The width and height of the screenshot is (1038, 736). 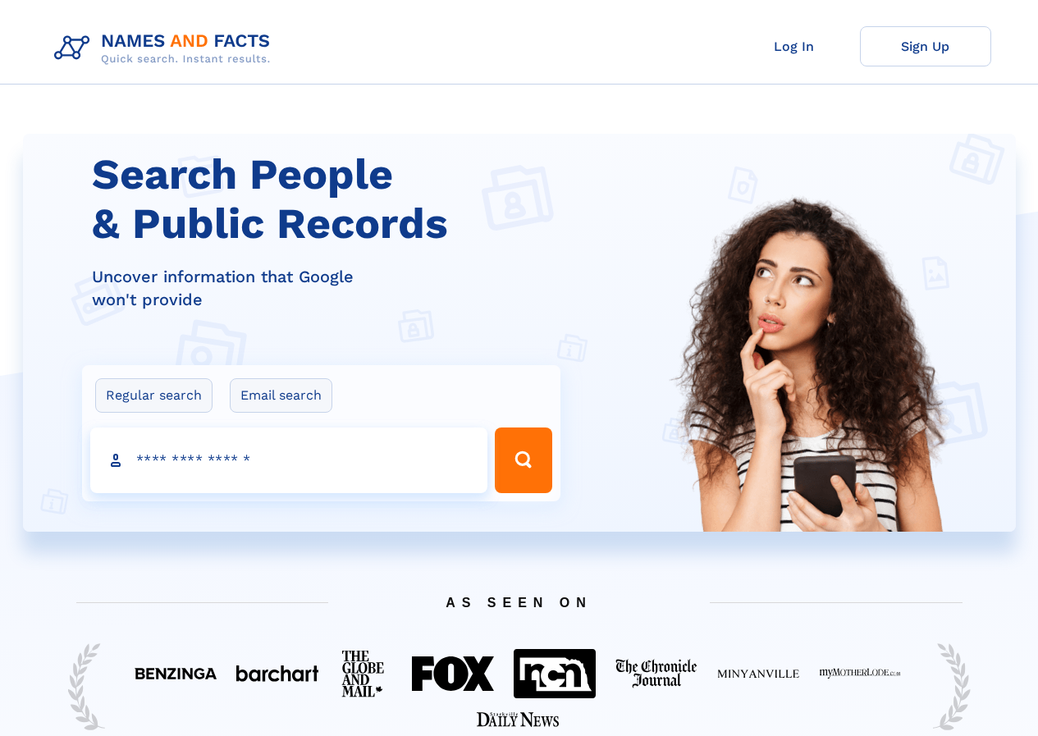 What do you see at coordinates (153, 395) in the screenshot?
I see `label: Regular search` at bounding box center [153, 395].